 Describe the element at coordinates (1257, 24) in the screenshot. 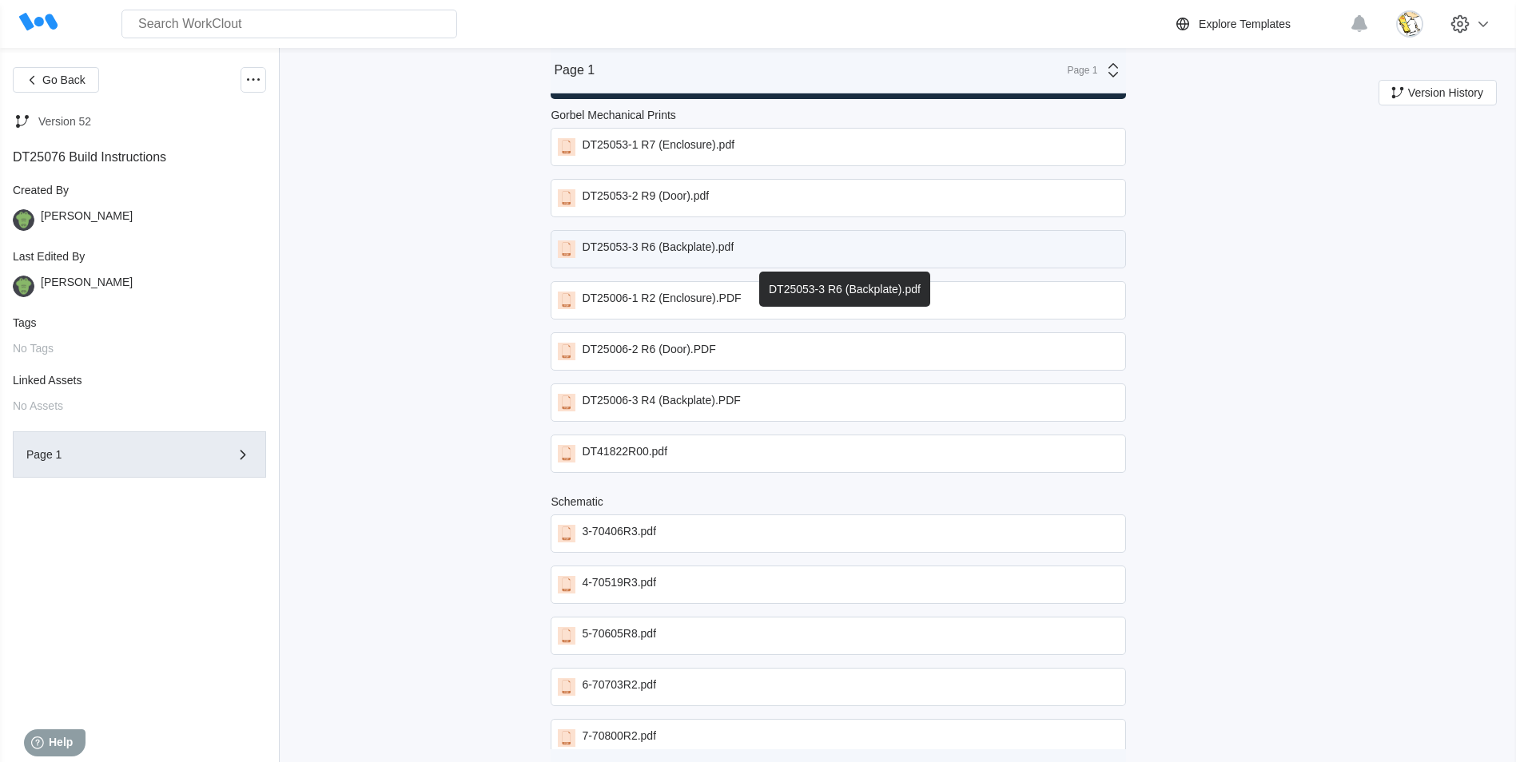

I see `a: Explore Templates` at that location.